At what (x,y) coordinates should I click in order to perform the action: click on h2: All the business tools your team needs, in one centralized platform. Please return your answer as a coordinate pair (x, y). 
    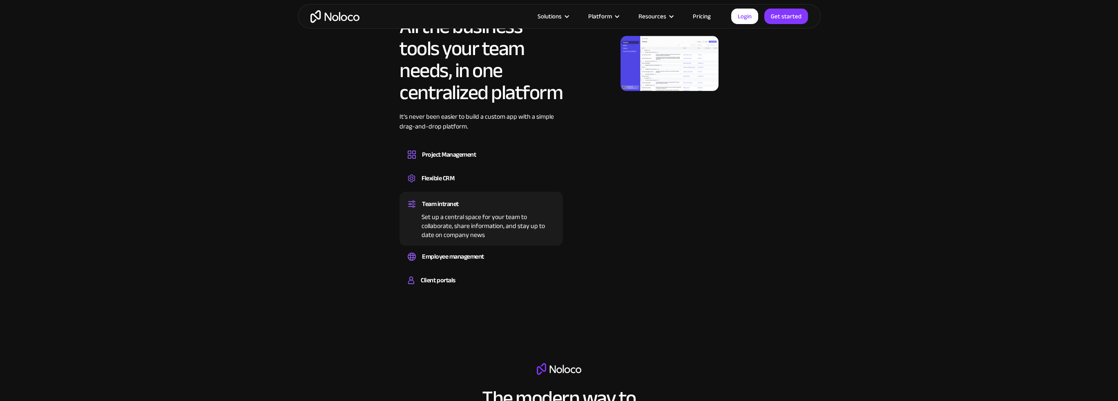
    Looking at the image, I should click on (481, 60).